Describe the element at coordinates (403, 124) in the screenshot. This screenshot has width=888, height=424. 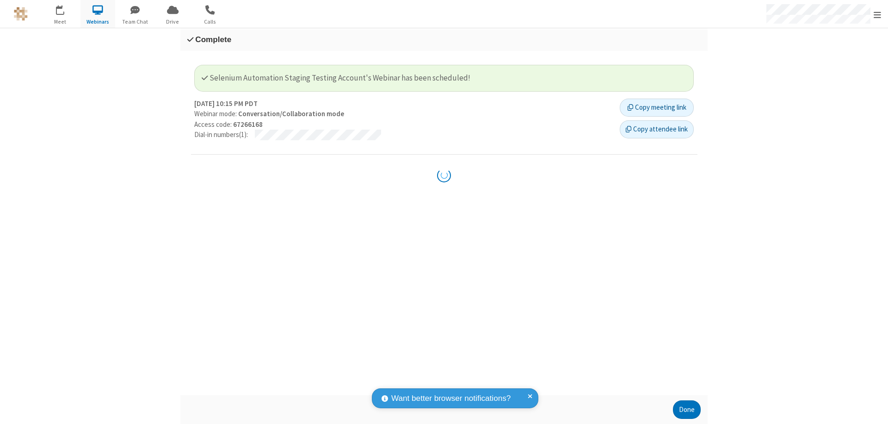
I see `p: Access code:` at that location.